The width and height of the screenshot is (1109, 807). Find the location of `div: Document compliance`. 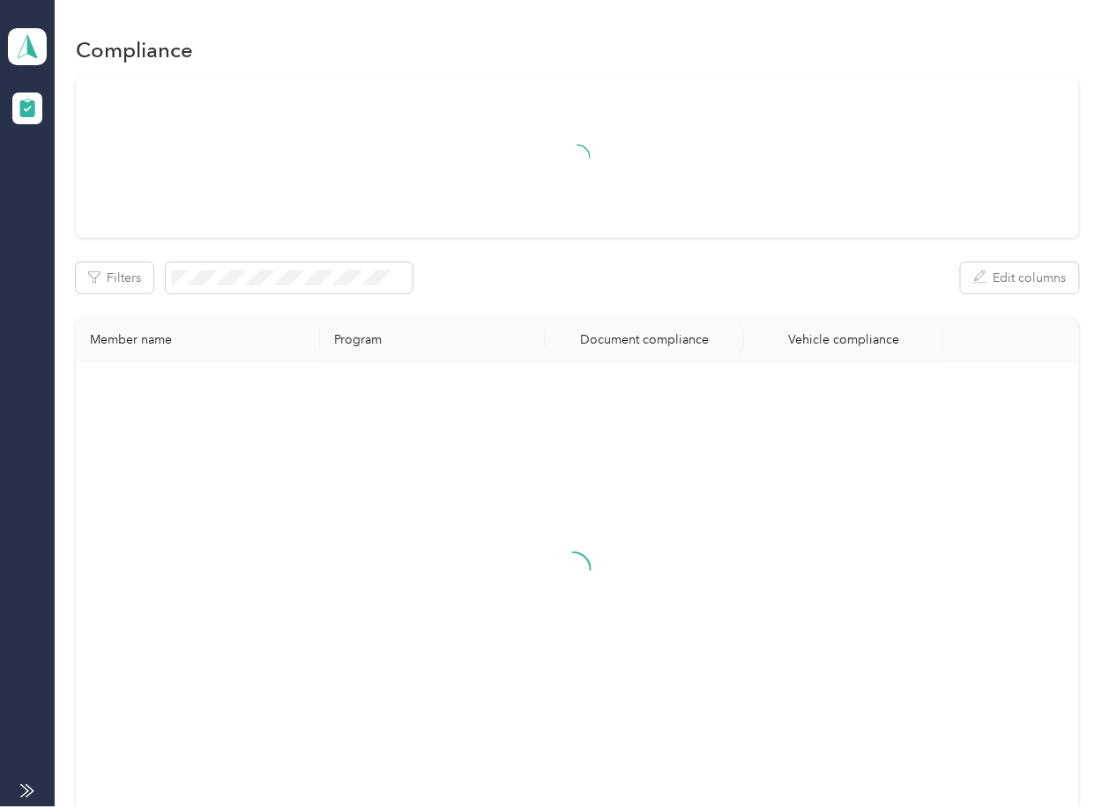

div: Document compliance is located at coordinates (644, 339).